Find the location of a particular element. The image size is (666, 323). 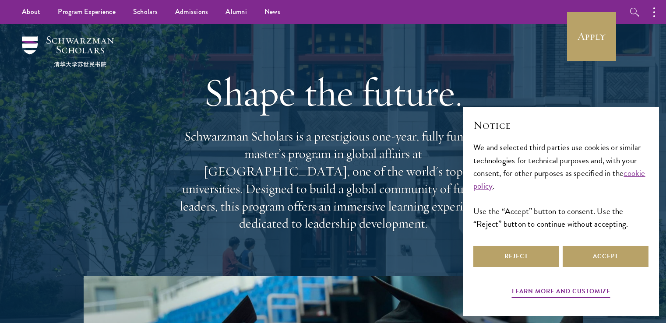

a: cookie policy is located at coordinates (559, 179).